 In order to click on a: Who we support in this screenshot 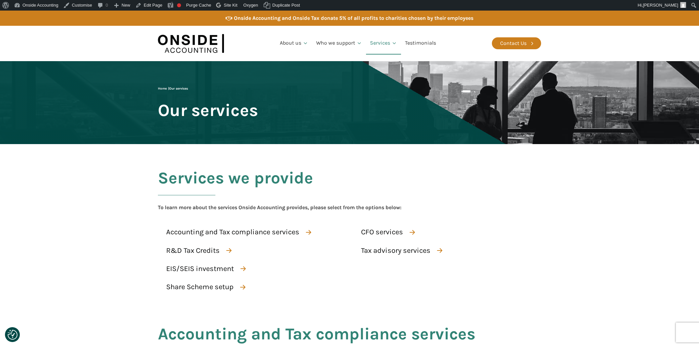, I will do `click(339, 43)`.